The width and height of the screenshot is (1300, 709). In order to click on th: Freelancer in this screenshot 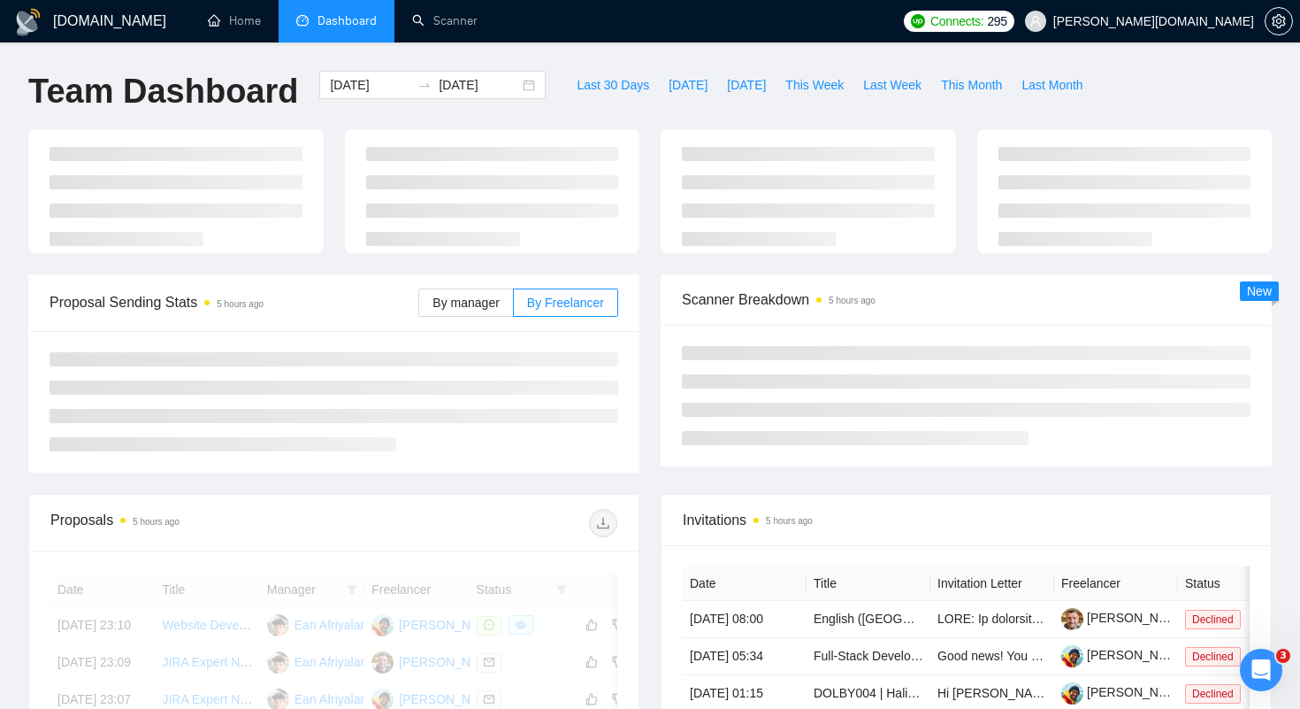, I will do `click(1116, 583)`.